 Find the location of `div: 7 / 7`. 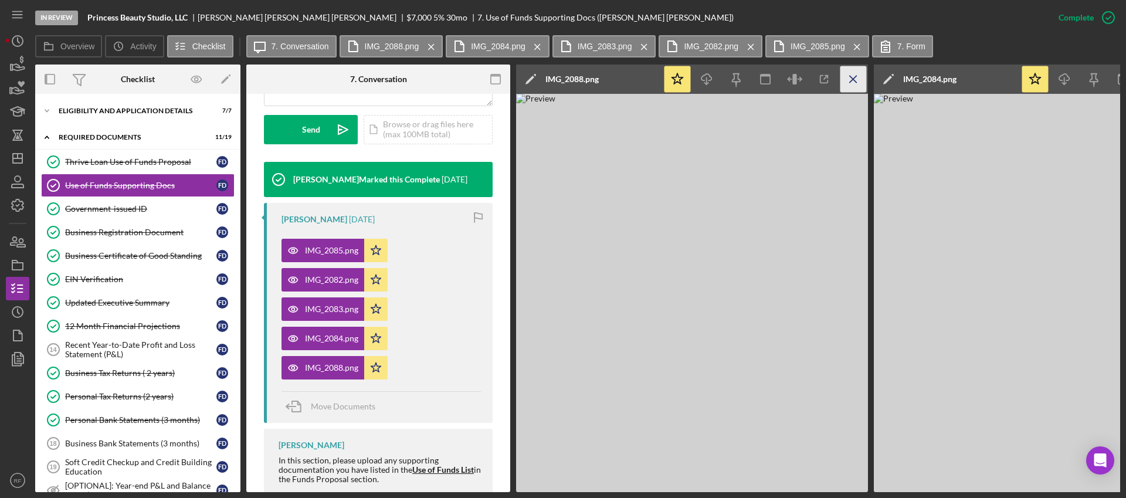

div: 7 / 7 is located at coordinates (221, 111).